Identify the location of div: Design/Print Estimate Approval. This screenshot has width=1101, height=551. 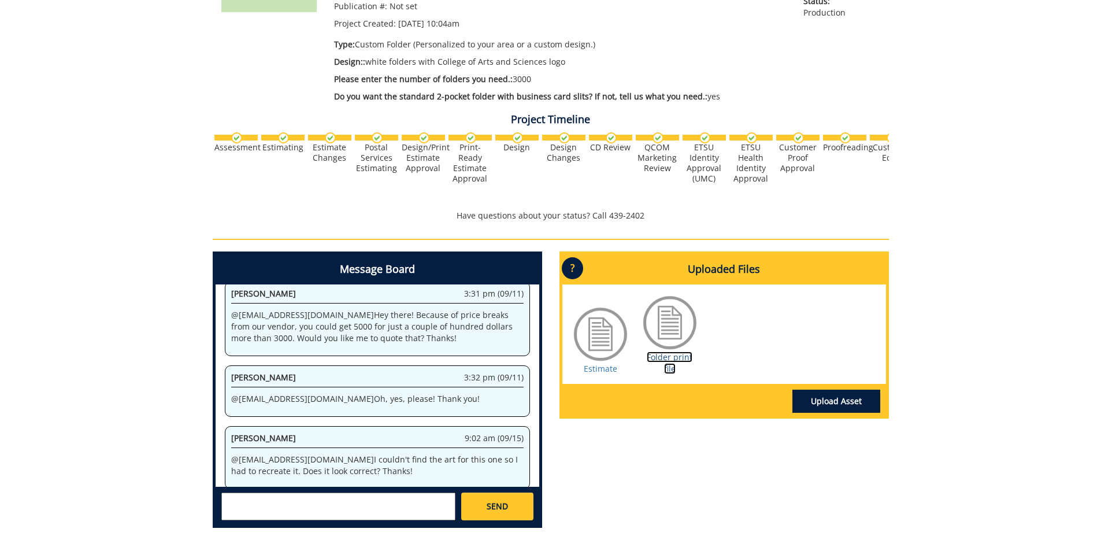
(423, 158).